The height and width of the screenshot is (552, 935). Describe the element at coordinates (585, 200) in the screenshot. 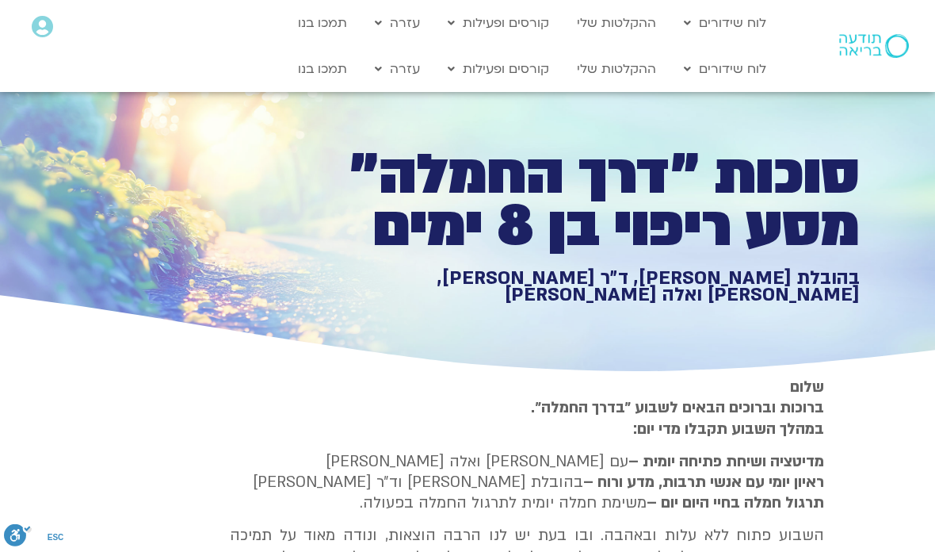

I see `h1: סוכות ״דרך החמלה״ מסע ריפוי בן 8 ימים` at that location.